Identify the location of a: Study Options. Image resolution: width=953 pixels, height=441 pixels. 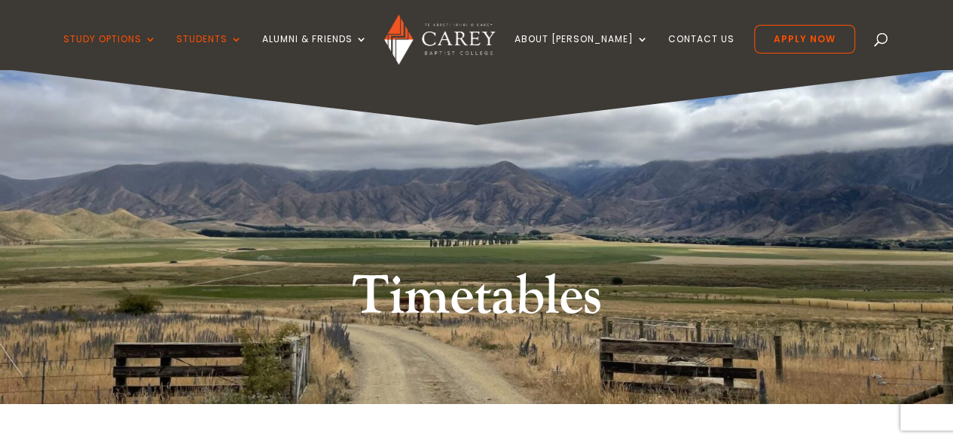
(110, 51).